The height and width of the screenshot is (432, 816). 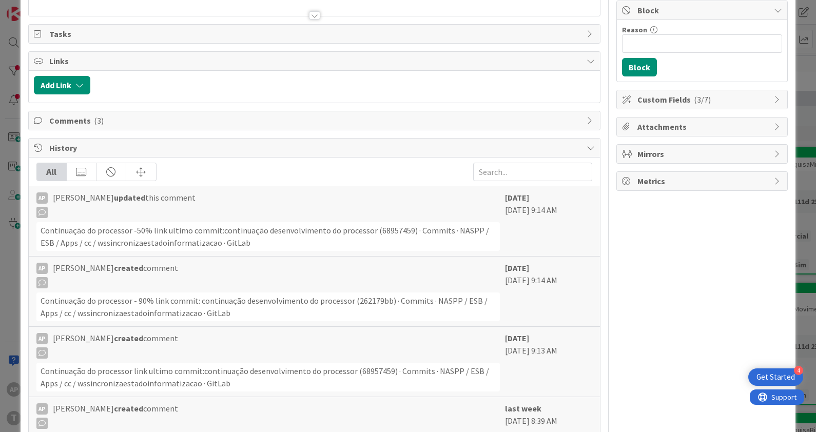 What do you see at coordinates (703, 100) in the screenshot?
I see `span: Custom Fields` at bounding box center [703, 100].